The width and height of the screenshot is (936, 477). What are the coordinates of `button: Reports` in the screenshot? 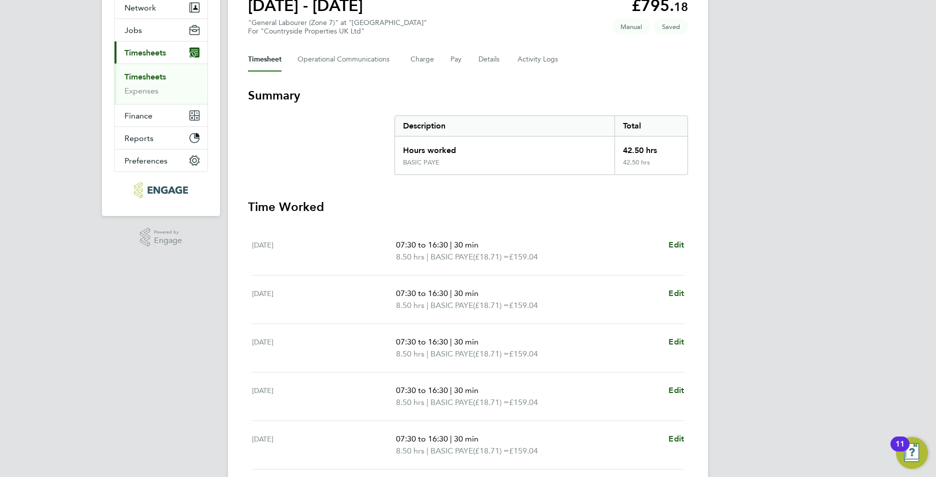 It's located at (161, 138).